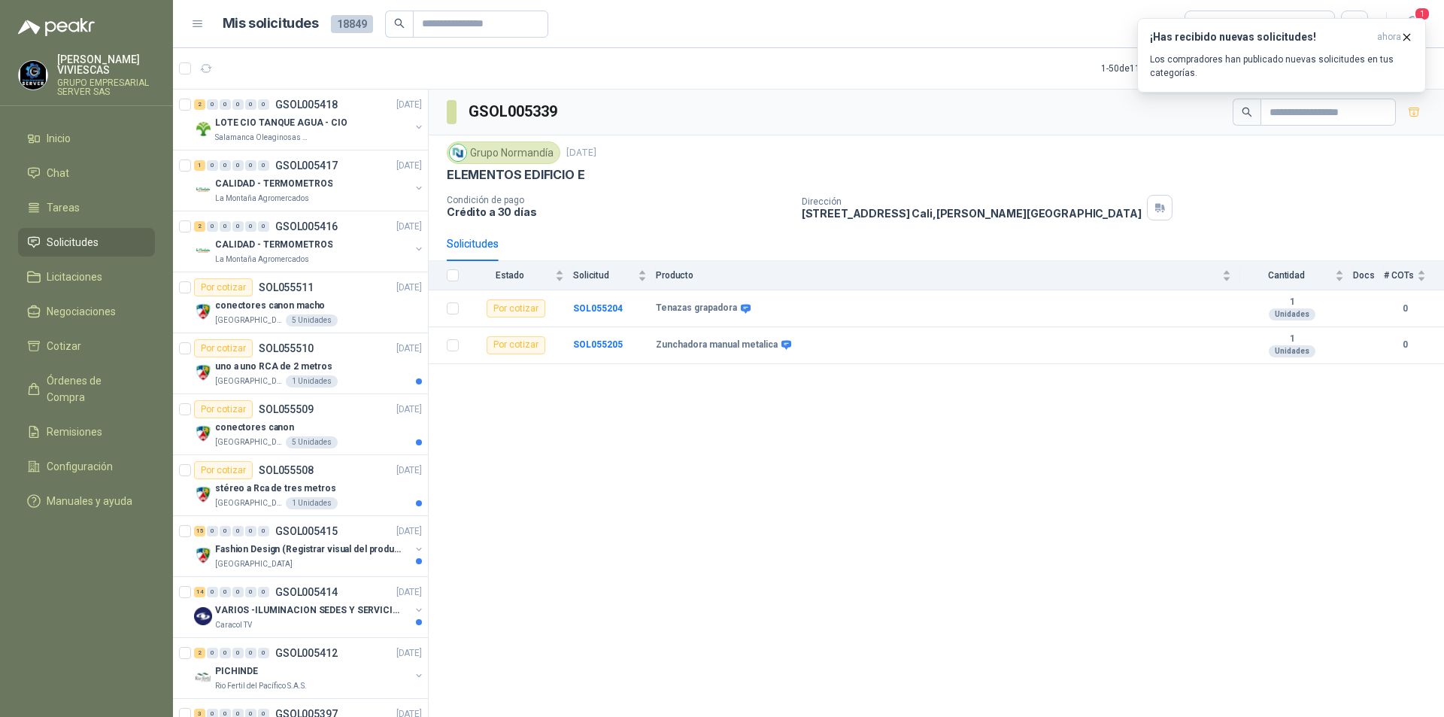  I want to click on h3: ¡Has recibido nuevas solicitudes!, so click(1261, 37).